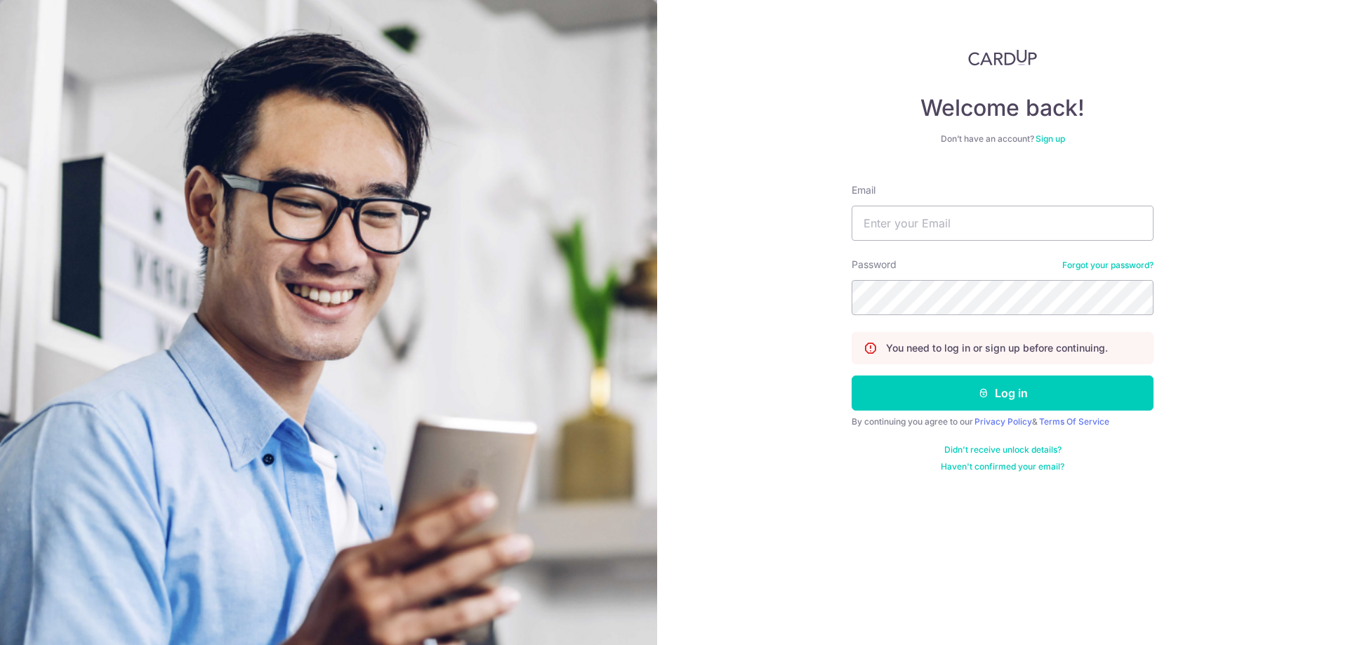  I want to click on h4: Welcome back!, so click(1002, 108).